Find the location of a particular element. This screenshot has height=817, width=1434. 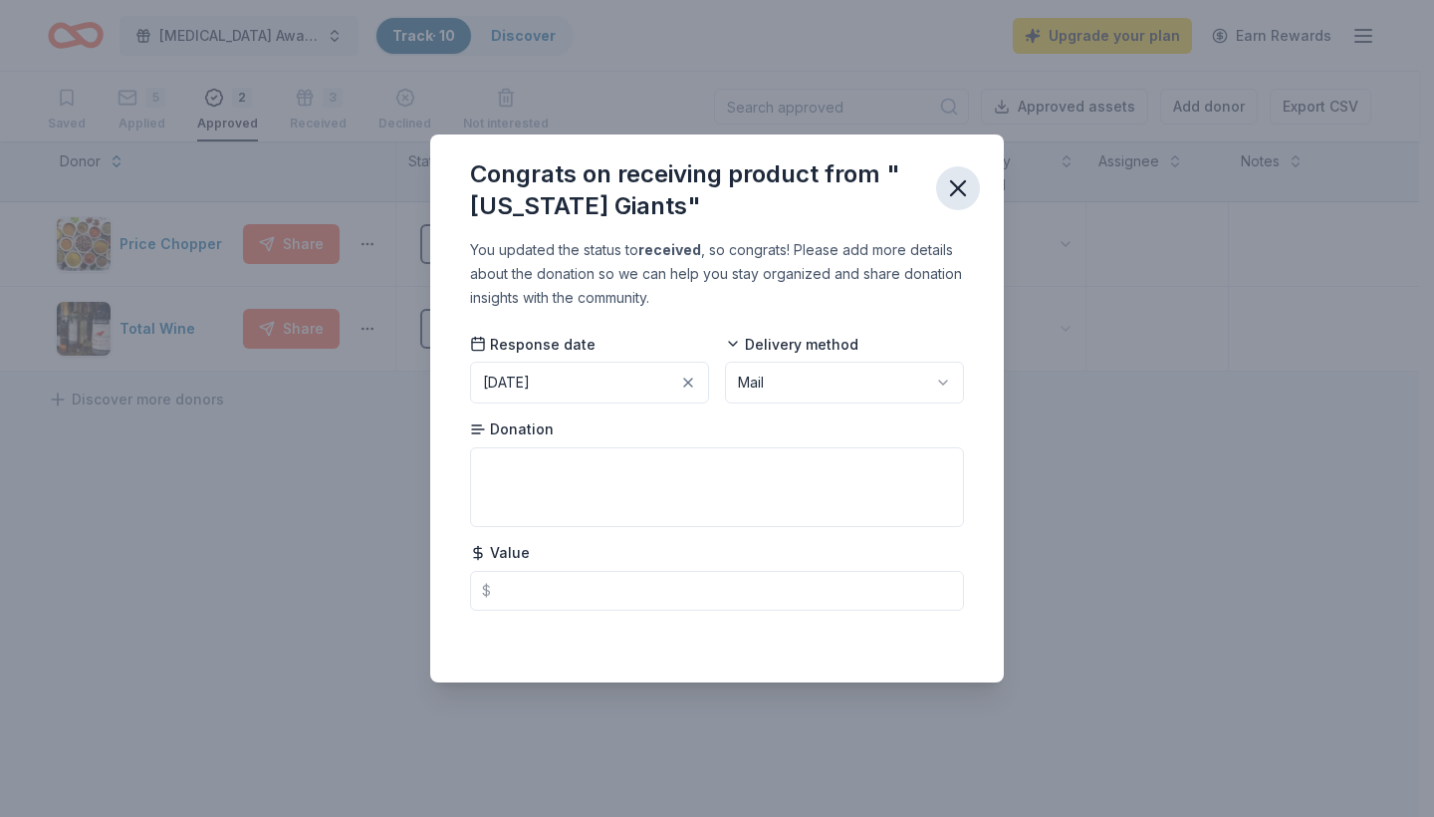

span: Donation is located at coordinates (512, 429).